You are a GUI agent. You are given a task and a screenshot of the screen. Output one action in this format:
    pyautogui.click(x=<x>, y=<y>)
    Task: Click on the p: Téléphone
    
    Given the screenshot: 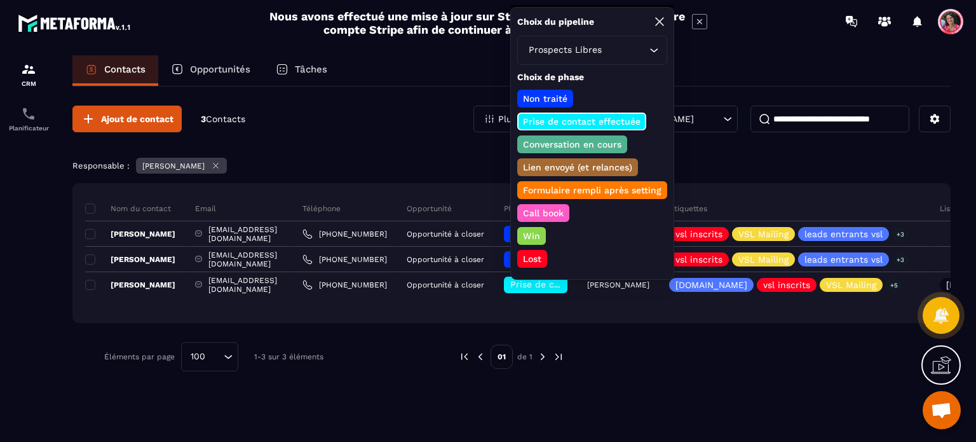 What is the action you would take?
    pyautogui.click(x=322, y=208)
    